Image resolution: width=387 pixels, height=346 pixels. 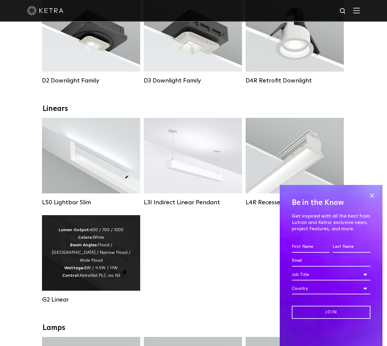 I want to click on div: Linears, so click(x=194, y=109).